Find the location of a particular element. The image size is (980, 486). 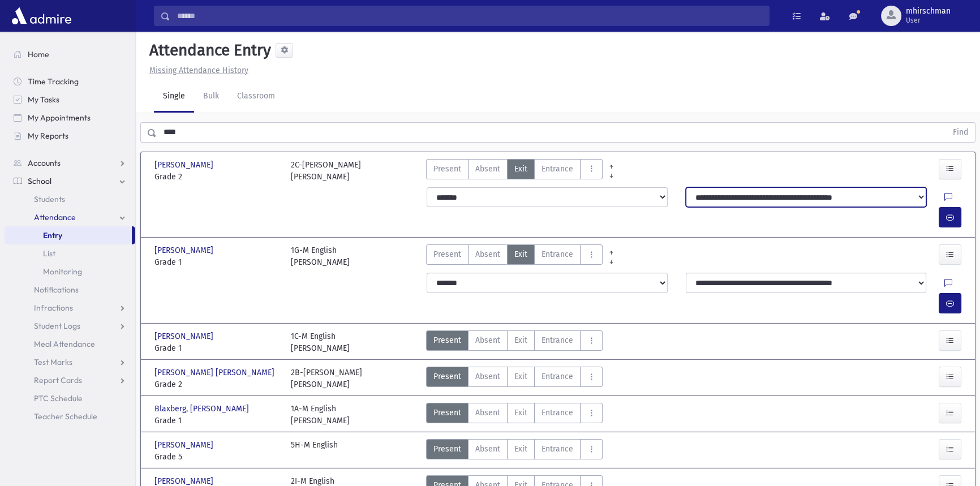

span: PTC Schedule is located at coordinates (58, 399).